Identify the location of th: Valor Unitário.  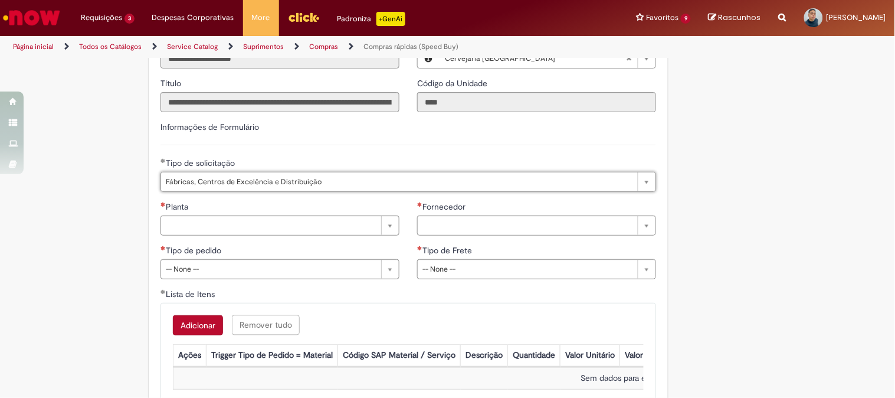
(590, 355).